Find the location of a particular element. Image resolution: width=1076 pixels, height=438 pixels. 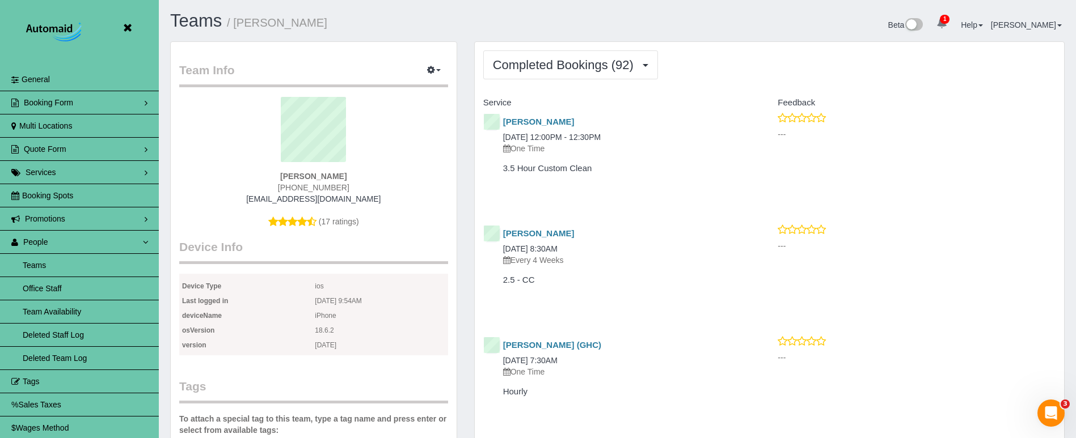

legend: Tags is located at coordinates (314, 391).